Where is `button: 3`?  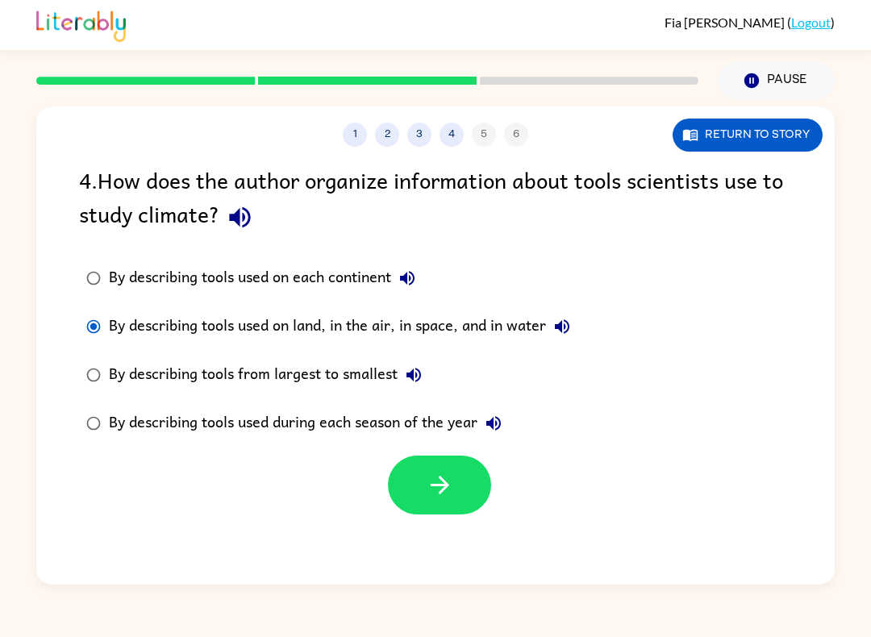
button: 3 is located at coordinates (419, 135).